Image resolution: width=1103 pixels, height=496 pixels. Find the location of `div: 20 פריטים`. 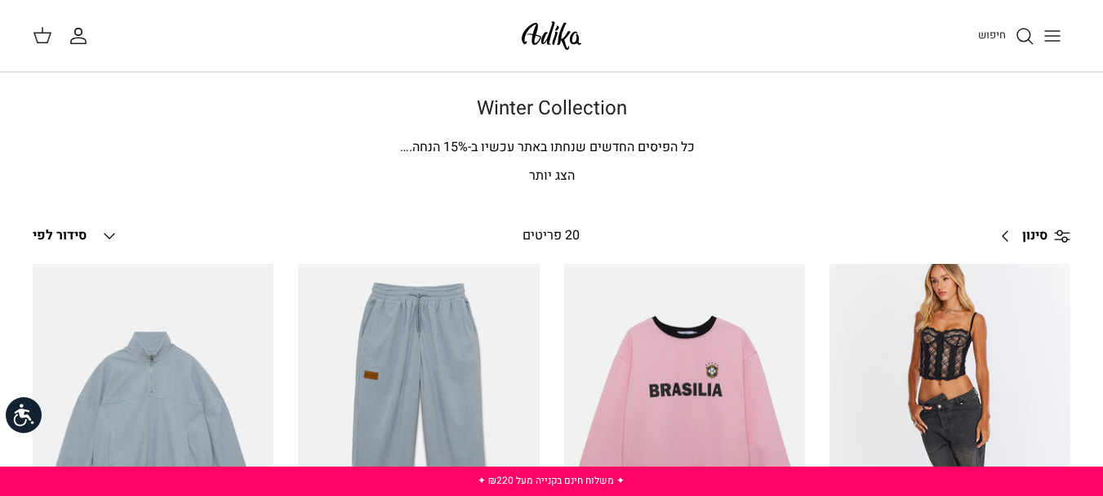

div: 20 פריטים is located at coordinates (551, 236).